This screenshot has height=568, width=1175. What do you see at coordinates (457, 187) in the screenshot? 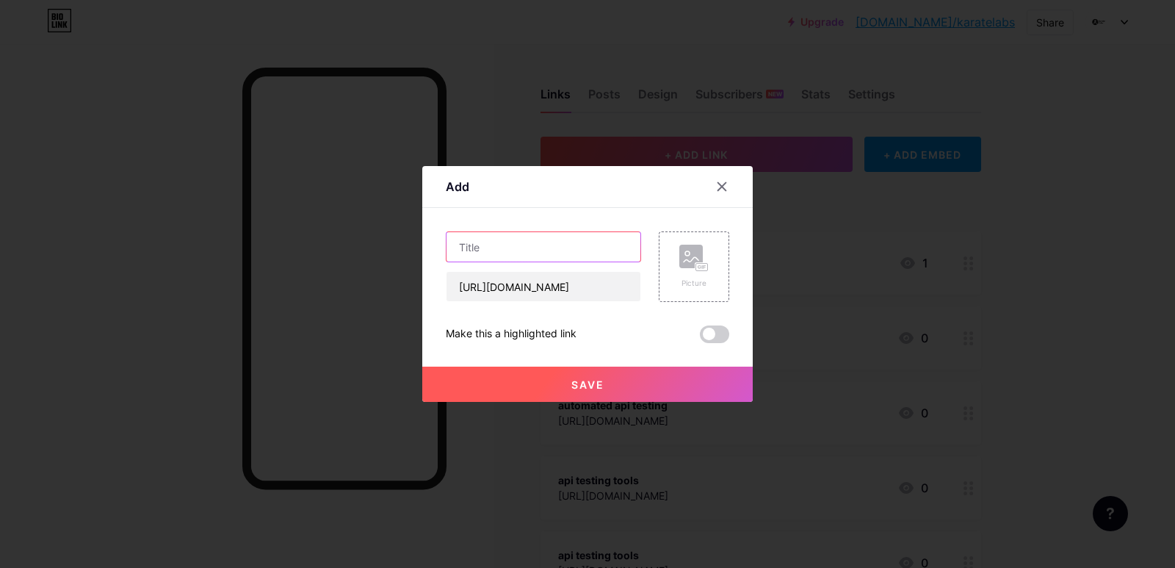
I see `div: Add` at bounding box center [457, 187].